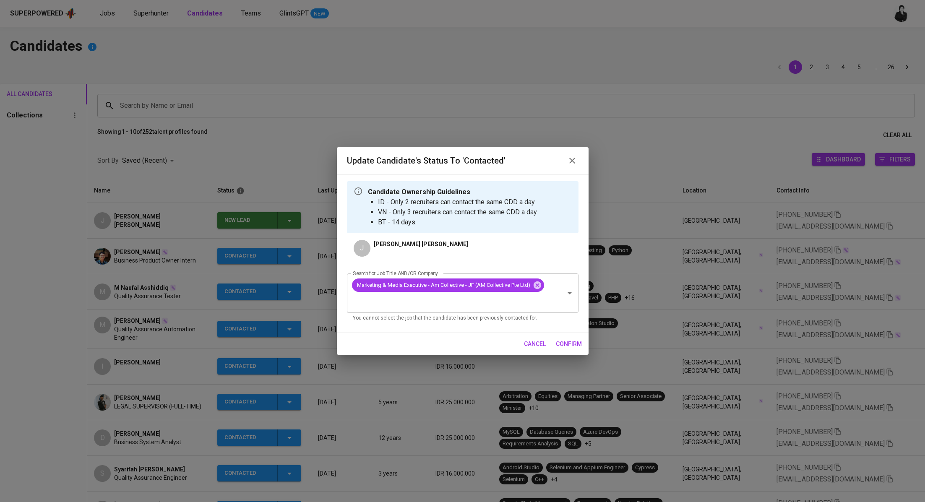  What do you see at coordinates (426, 161) in the screenshot?
I see `h6: Update Candidate's Status to 'Contacted'` at bounding box center [426, 161].